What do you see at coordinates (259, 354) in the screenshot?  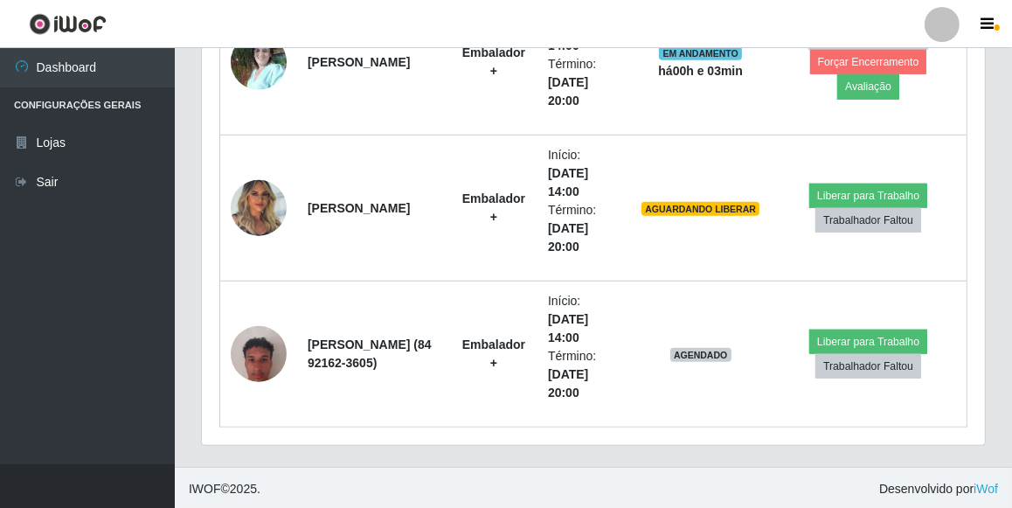 I see `img: 1756232807381.jpeg` at bounding box center [259, 354].